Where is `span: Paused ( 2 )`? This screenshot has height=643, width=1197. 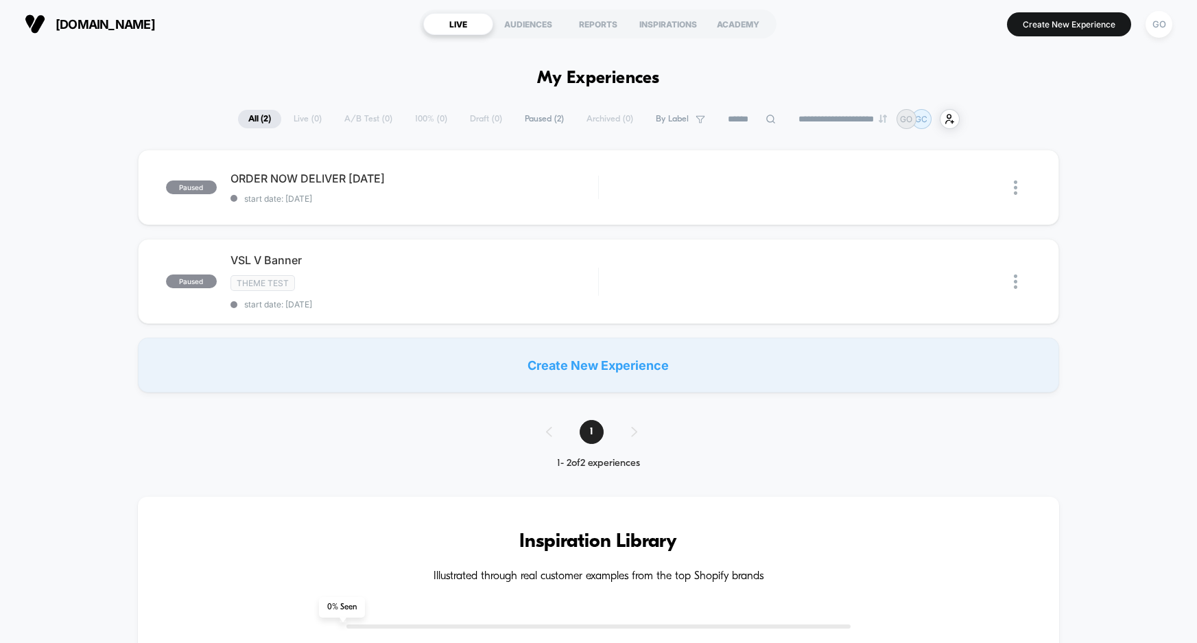 span: Paused ( 2 ) is located at coordinates (544, 119).